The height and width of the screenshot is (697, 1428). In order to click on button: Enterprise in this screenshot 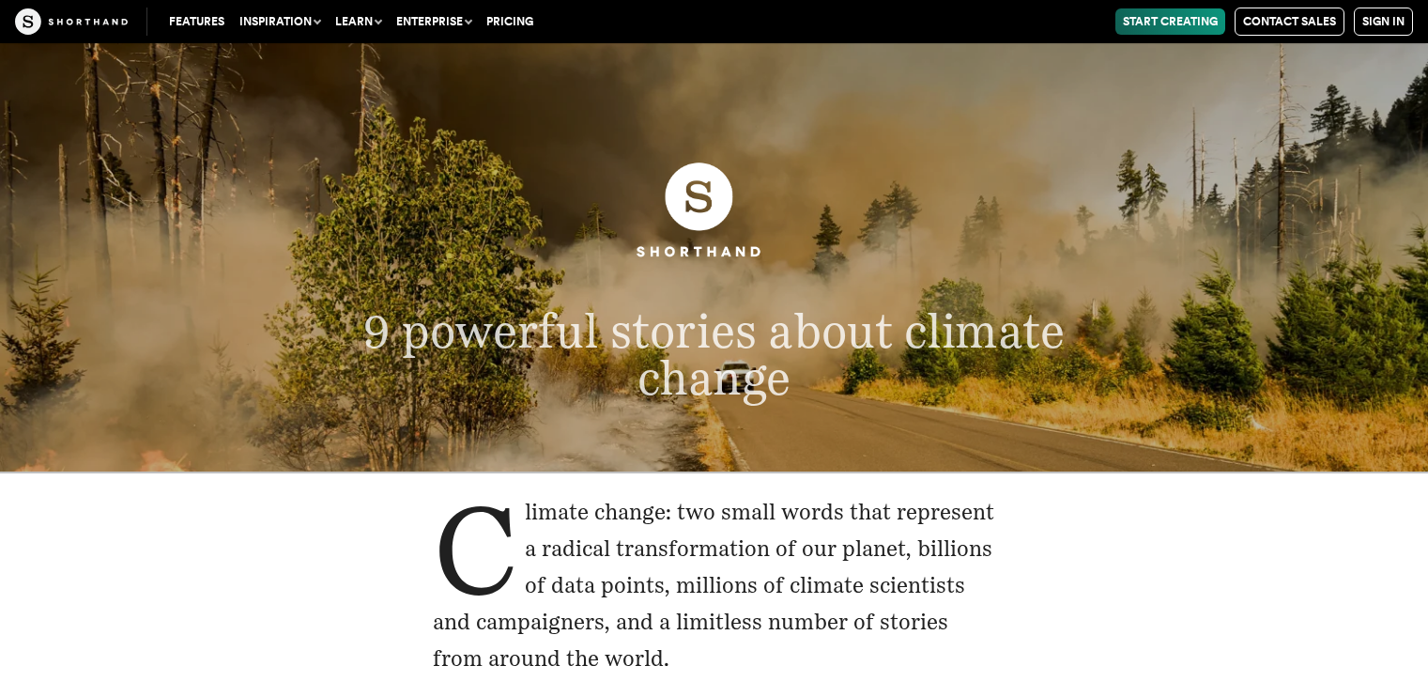, I will do `click(434, 22)`.